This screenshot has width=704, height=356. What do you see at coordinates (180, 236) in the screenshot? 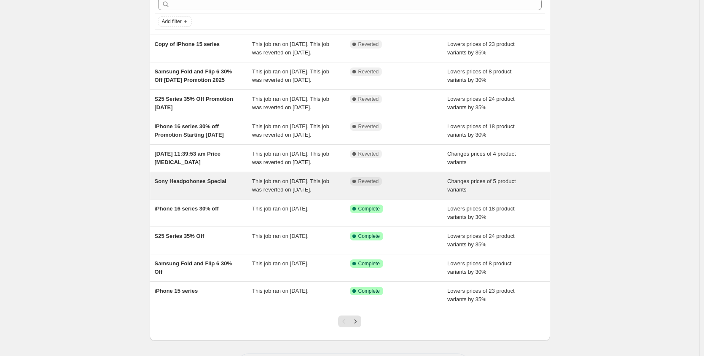
I see `span: S25 Series 35% Off` at bounding box center [180, 236].